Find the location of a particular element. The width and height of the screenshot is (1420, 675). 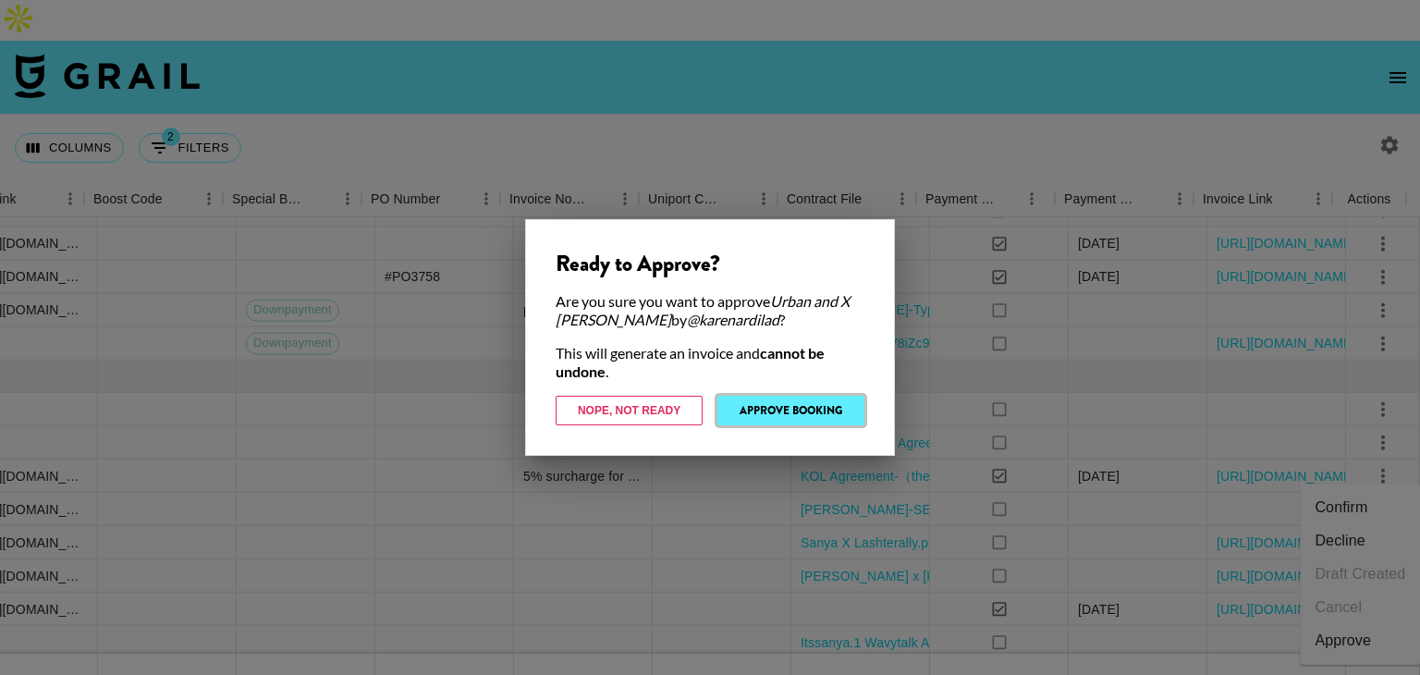

div: This will generate an invoice and . is located at coordinates (710, 362).